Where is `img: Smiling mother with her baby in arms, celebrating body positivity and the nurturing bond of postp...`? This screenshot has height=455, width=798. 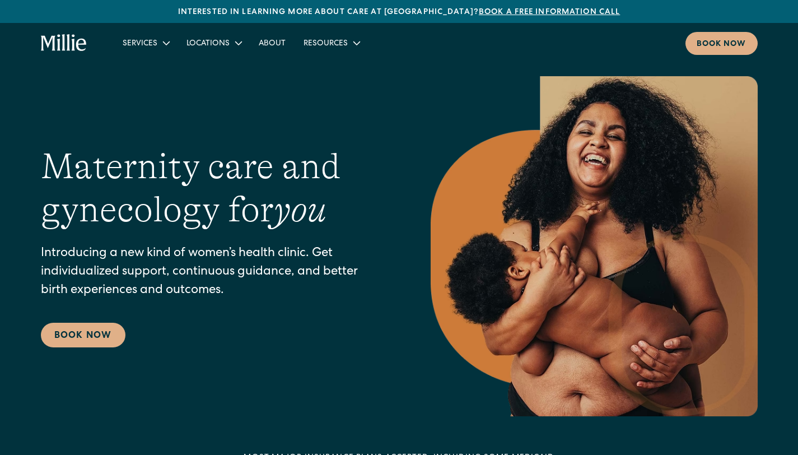 img: Smiling mother with her baby in arms, celebrating body positivity and the nurturing bond of postp... is located at coordinates (594, 246).